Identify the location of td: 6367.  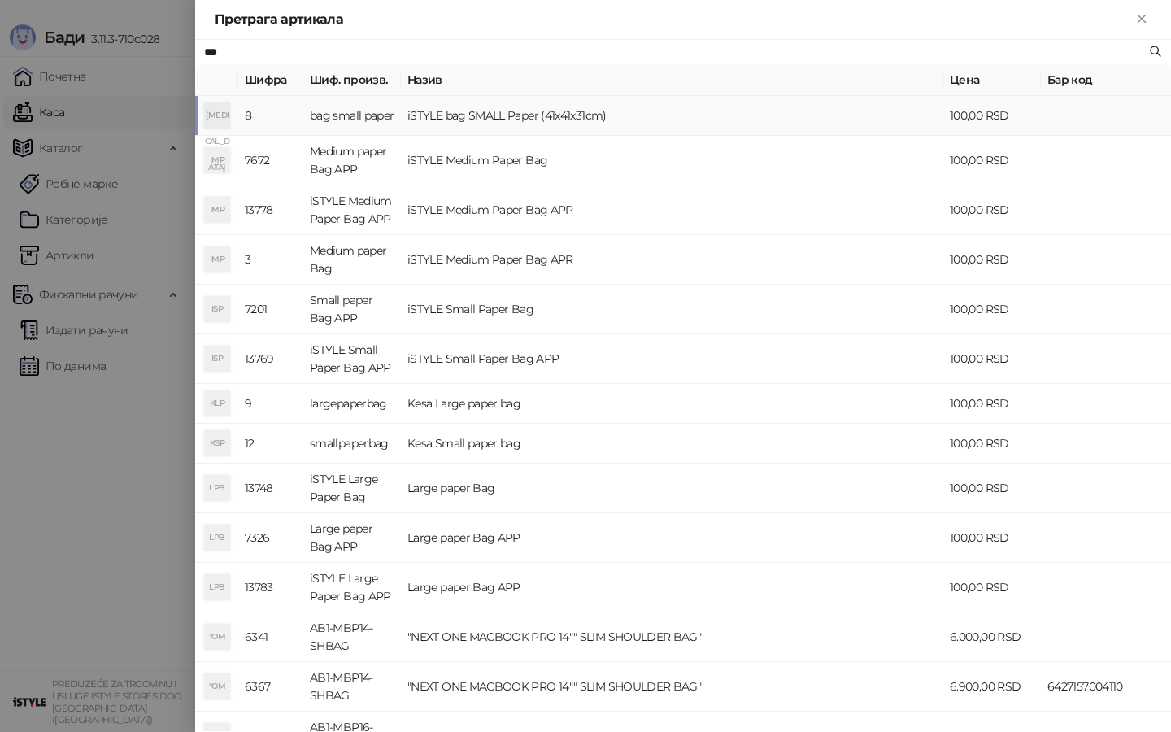
(271, 687).